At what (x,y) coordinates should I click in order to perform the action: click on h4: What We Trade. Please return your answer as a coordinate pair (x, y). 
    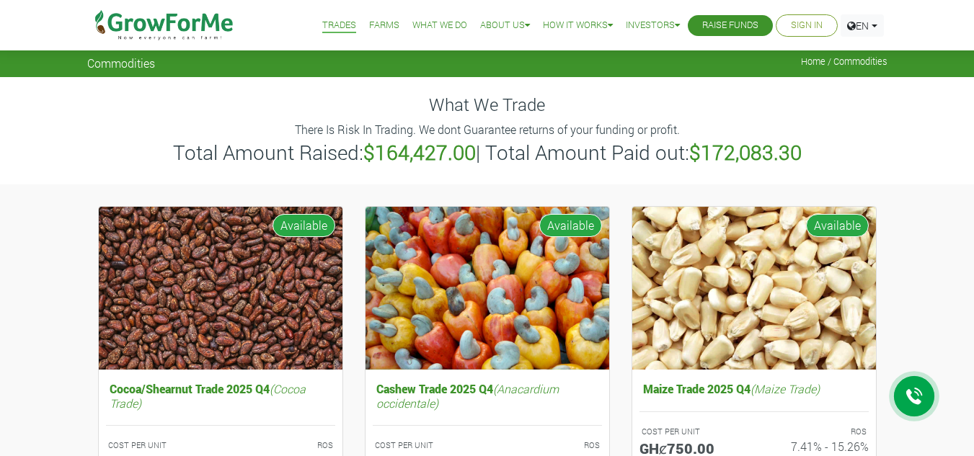
    Looking at the image, I should click on (487, 104).